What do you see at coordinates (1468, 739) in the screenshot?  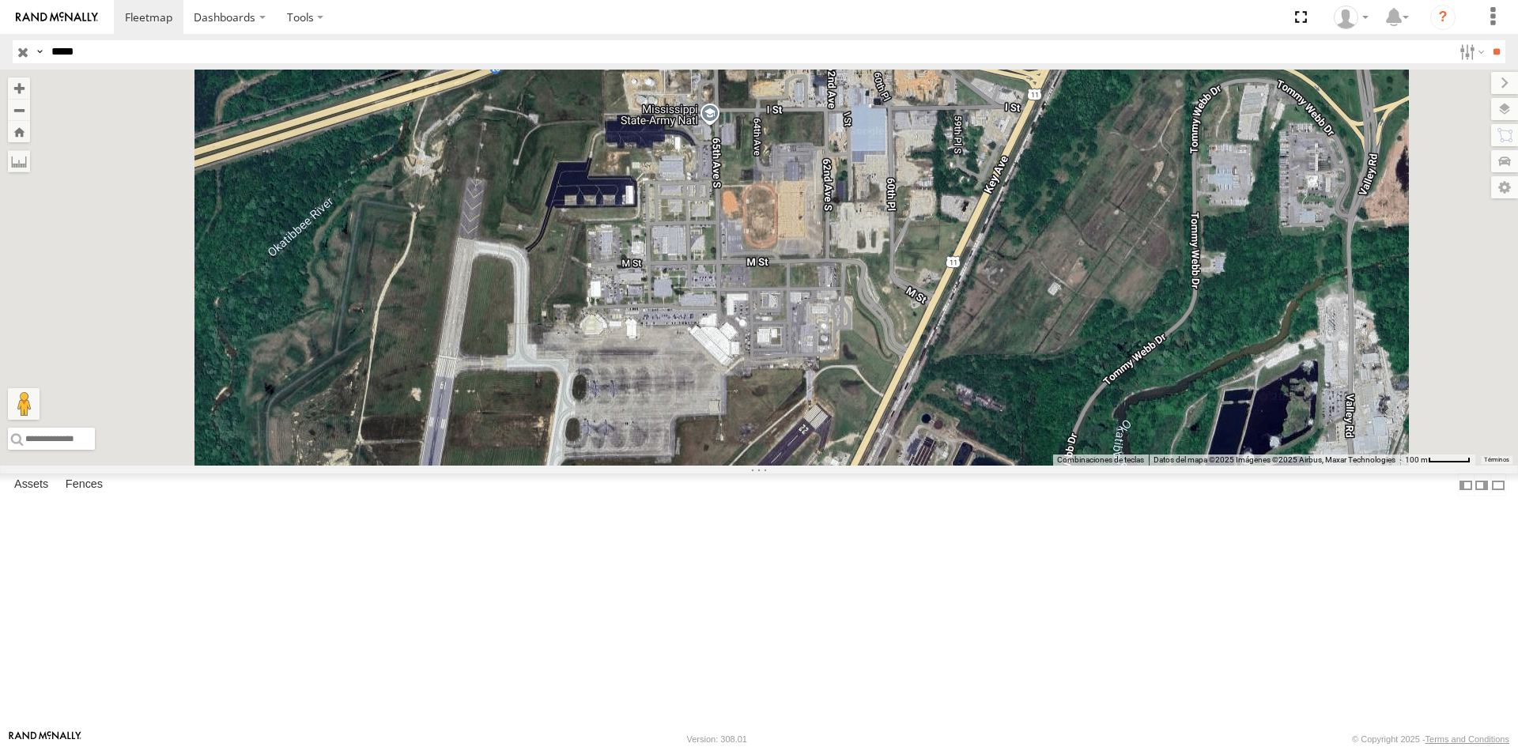 I see `a: Terms and Conditions` at bounding box center [1468, 739].